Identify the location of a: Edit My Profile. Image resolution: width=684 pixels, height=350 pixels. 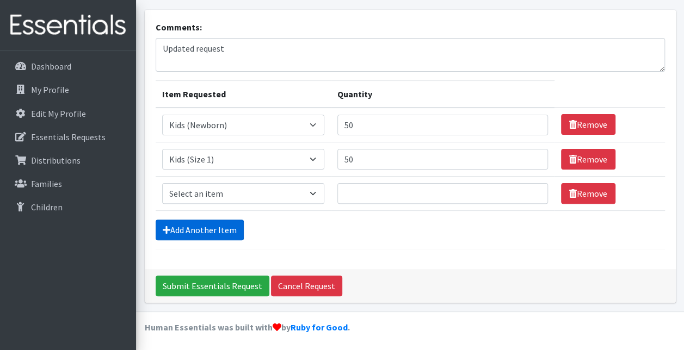
(68, 114).